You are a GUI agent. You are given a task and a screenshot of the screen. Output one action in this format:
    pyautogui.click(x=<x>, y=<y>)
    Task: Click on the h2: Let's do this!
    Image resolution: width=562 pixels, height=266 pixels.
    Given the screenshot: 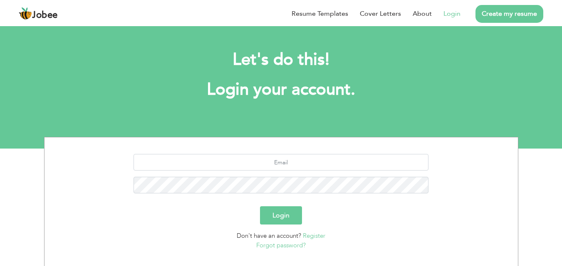 What is the action you would take?
    pyautogui.click(x=281, y=60)
    